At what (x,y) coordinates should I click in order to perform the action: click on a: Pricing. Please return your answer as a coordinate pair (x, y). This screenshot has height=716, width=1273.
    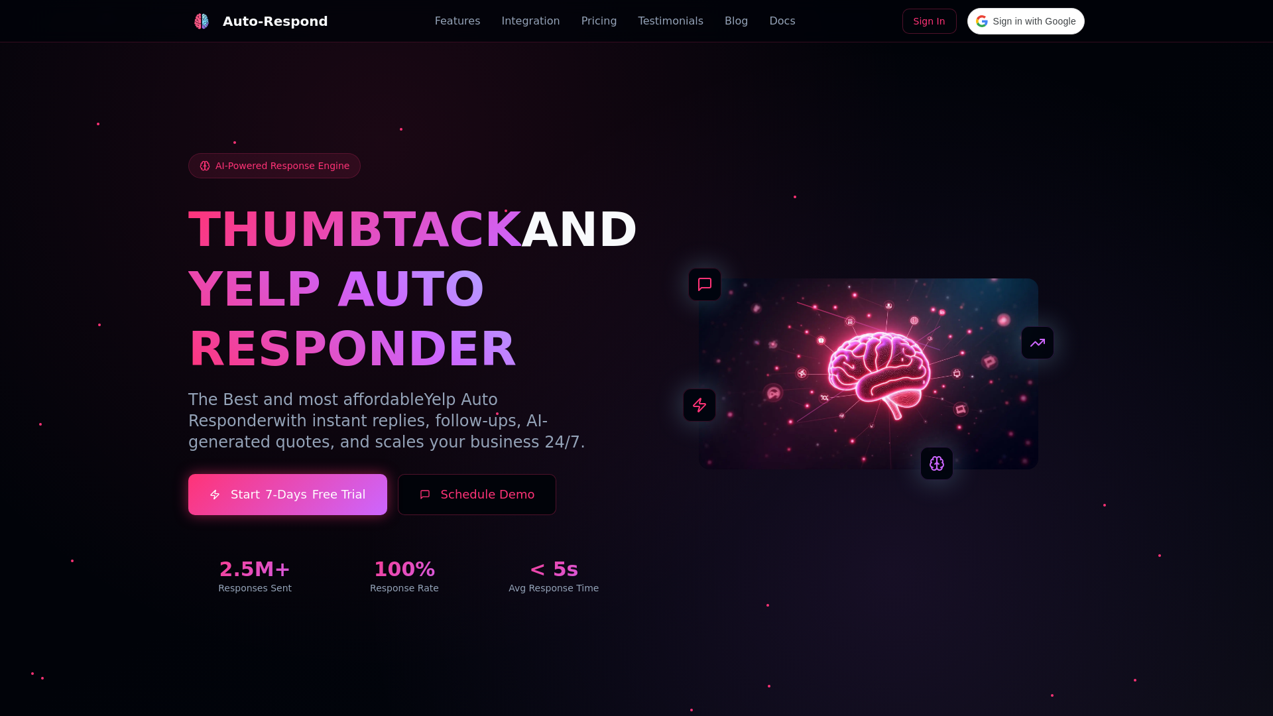
    Looking at the image, I should click on (600, 21).